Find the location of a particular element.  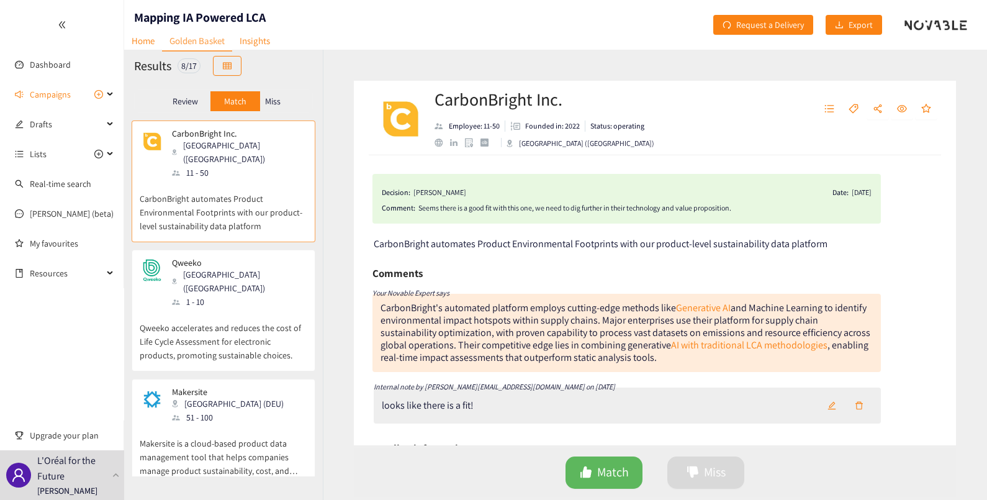

a: Insights is located at coordinates (255, 40).